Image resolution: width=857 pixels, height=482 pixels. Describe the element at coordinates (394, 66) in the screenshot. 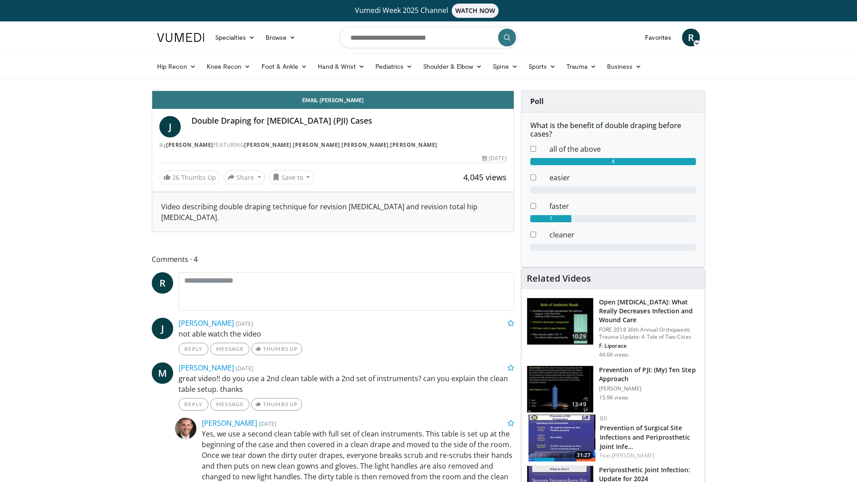

I see `a: Pediatrics` at that location.